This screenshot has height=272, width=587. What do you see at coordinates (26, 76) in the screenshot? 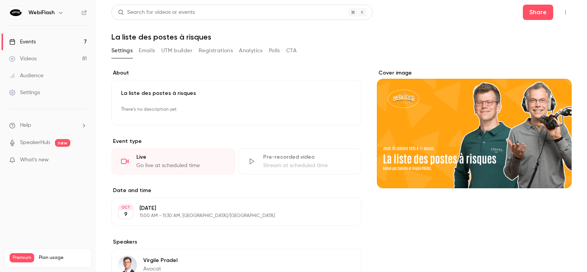
I see `div: Audience` at bounding box center [26, 76].